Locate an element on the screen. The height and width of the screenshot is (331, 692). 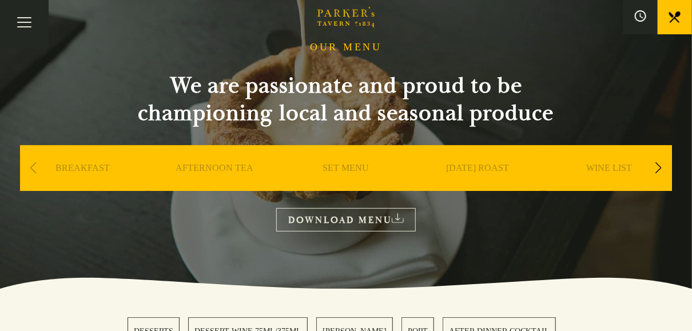
a: SET MENU is located at coordinates (346, 185).